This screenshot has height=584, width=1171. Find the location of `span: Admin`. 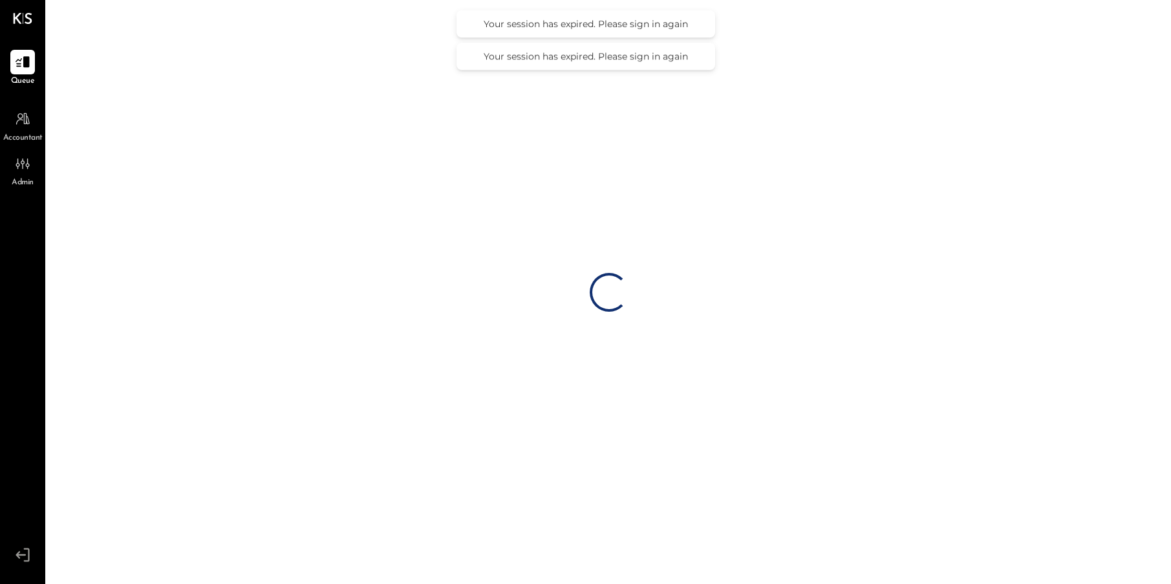

span: Admin is located at coordinates (23, 183).